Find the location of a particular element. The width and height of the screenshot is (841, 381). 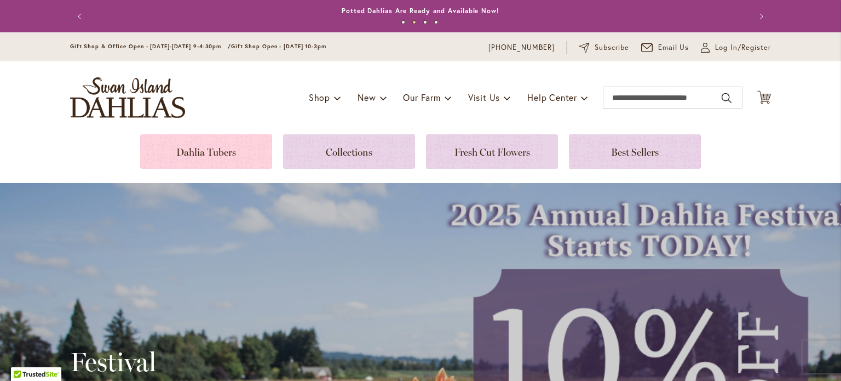

span: Shop is located at coordinates (319, 97).